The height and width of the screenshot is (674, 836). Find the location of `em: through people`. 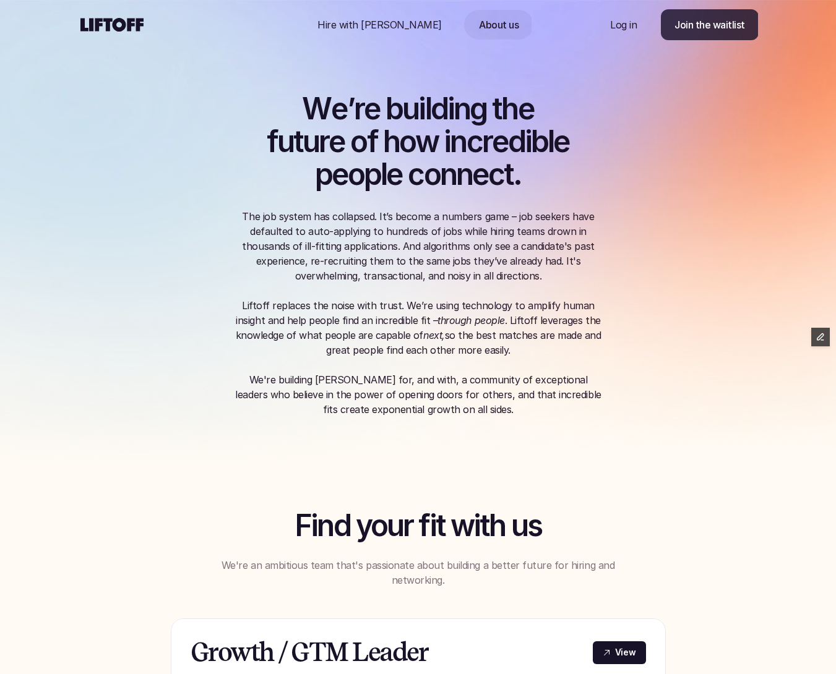

em: through people is located at coordinates (471, 320).